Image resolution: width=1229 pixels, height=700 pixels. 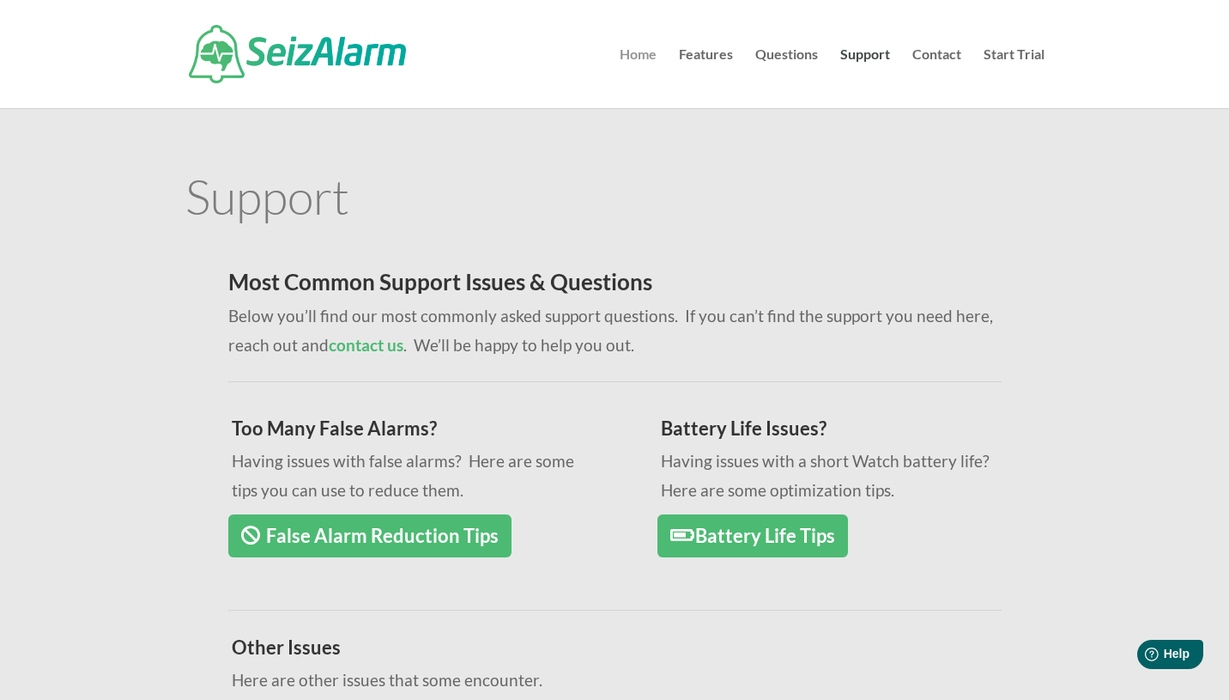 I want to click on p: Here are other issues that some encounter., so click(x=605, y=680).